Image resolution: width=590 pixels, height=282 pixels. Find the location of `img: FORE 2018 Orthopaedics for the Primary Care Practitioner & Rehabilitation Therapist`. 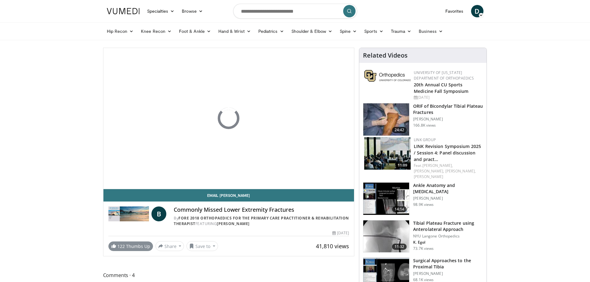

img: FORE 2018 Orthopaedics for the Primary Care Practitioner & Rehabilitation Therapist is located at coordinates (129, 214).